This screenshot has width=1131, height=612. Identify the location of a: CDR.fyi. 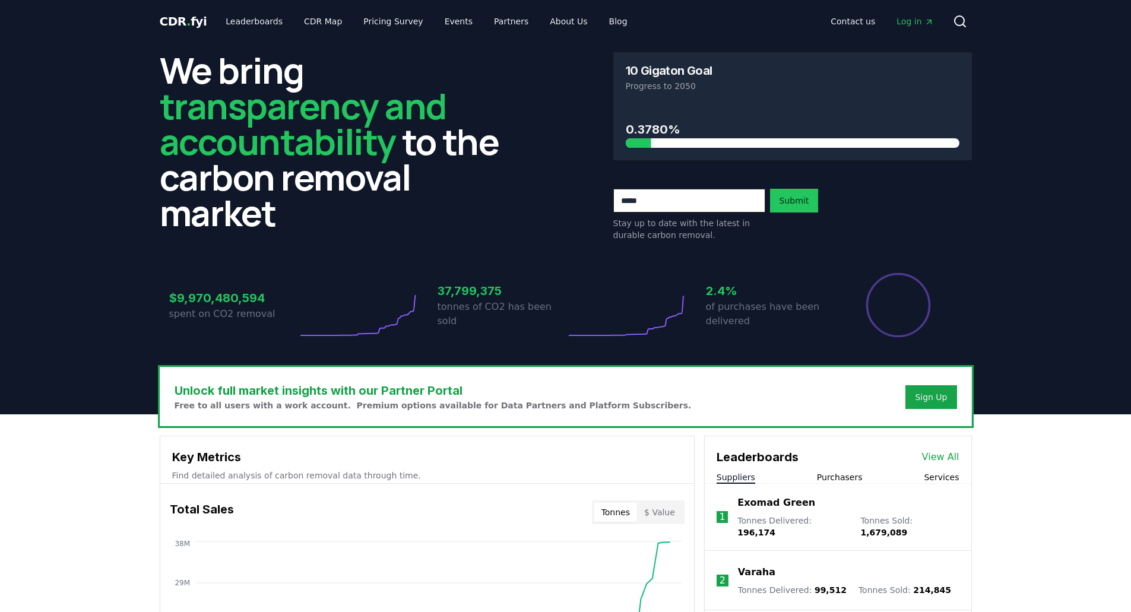
(184, 21).